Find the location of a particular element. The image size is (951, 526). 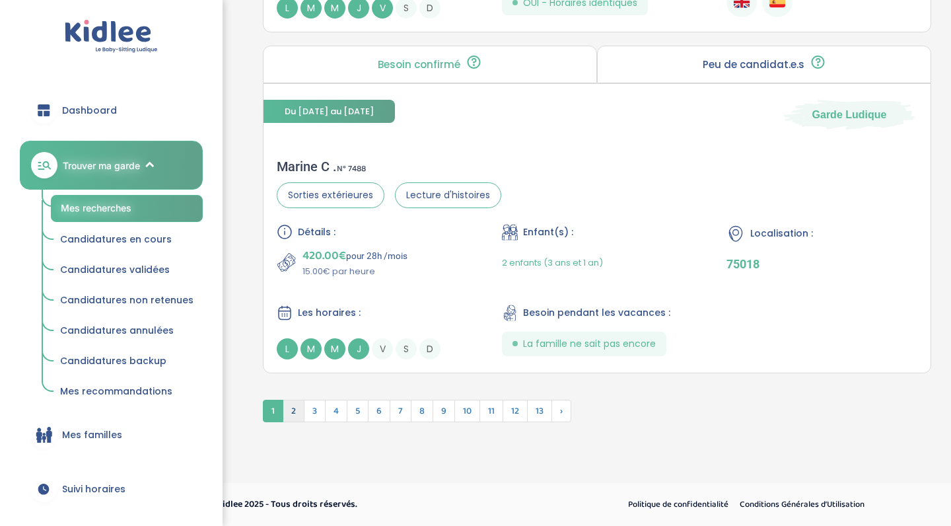

a: Candidatures non retenues is located at coordinates (127, 300).